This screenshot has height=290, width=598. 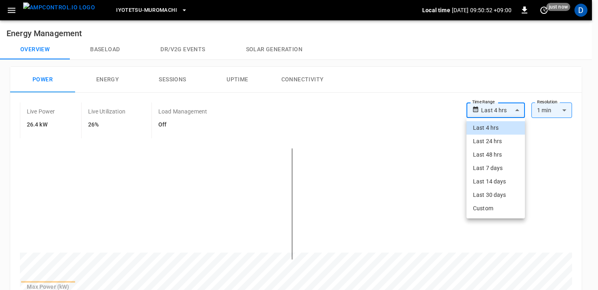 I want to click on li: Last 48 hrs, so click(x=496, y=154).